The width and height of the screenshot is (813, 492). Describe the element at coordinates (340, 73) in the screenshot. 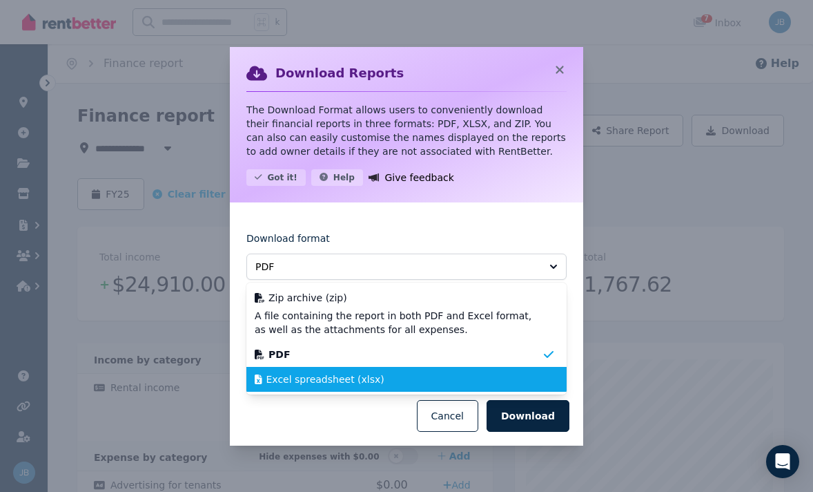

I see `h2: Download Reports` at that location.